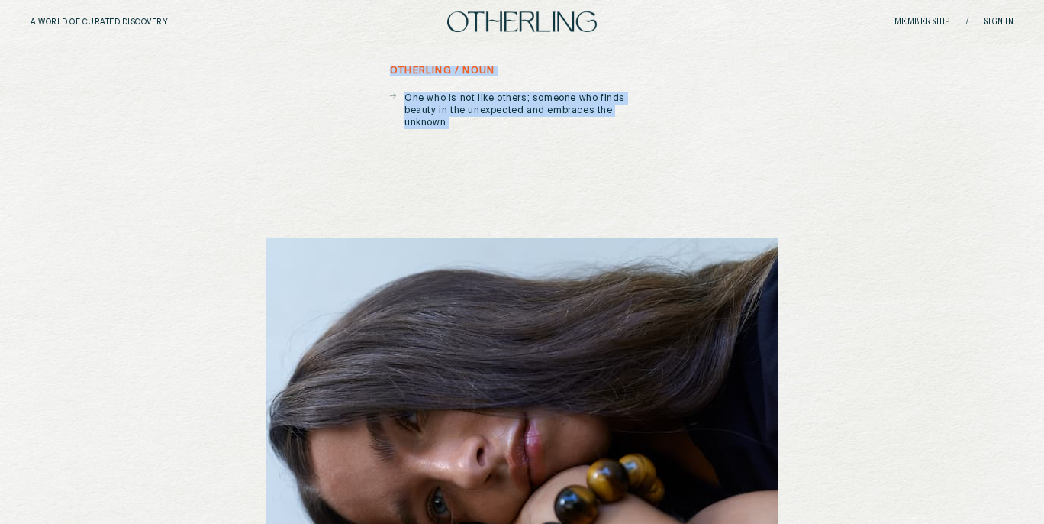 The width and height of the screenshot is (1044, 524). What do you see at coordinates (522, 21) in the screenshot?
I see `img: logo` at bounding box center [522, 21].